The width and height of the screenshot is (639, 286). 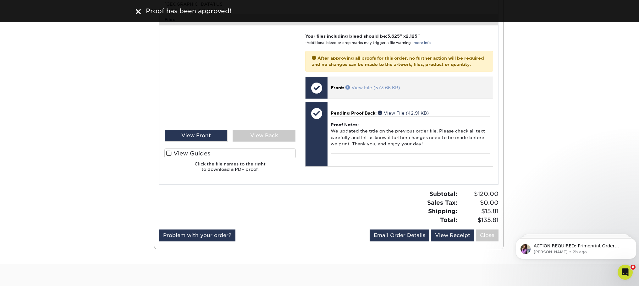 What do you see at coordinates (230, 117) in the screenshot?
I see `div: Front` at bounding box center [230, 117].